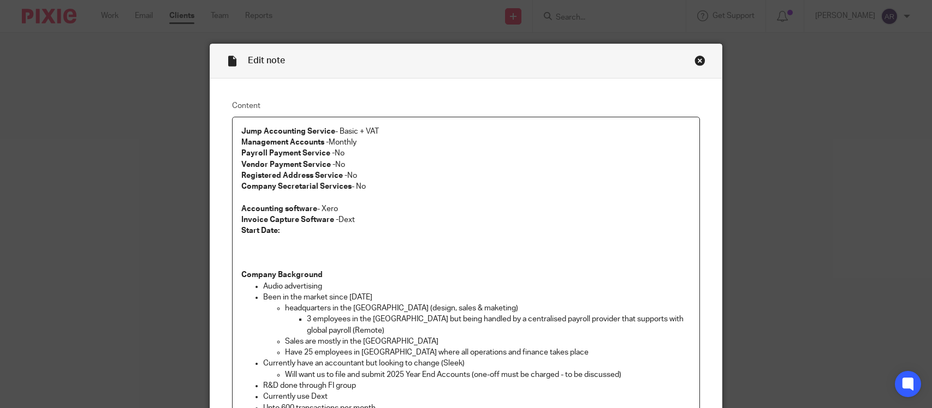 This screenshot has width=932, height=408. What do you see at coordinates (288, 132) in the screenshot?
I see `strong: Jump Accounting Service` at bounding box center [288, 132].